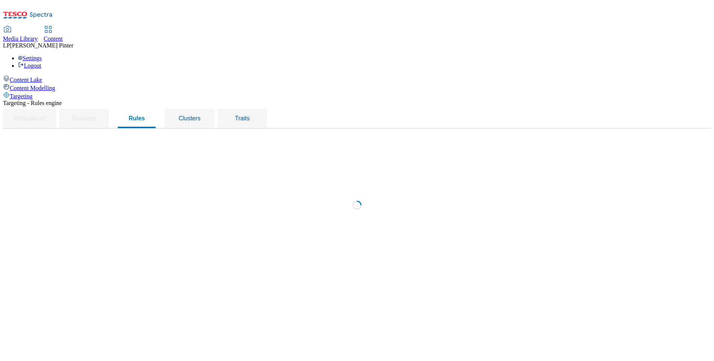 Image resolution: width=714 pixels, height=361 pixels. I want to click on a: Media Library, so click(20, 34).